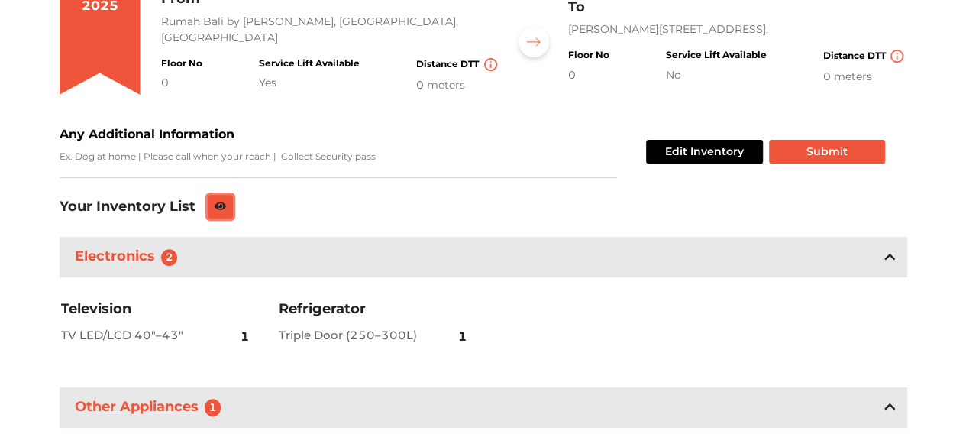 The height and width of the screenshot is (447, 966). Describe the element at coordinates (127, 207) in the screenshot. I see `h3: Your Inventory List` at that location.